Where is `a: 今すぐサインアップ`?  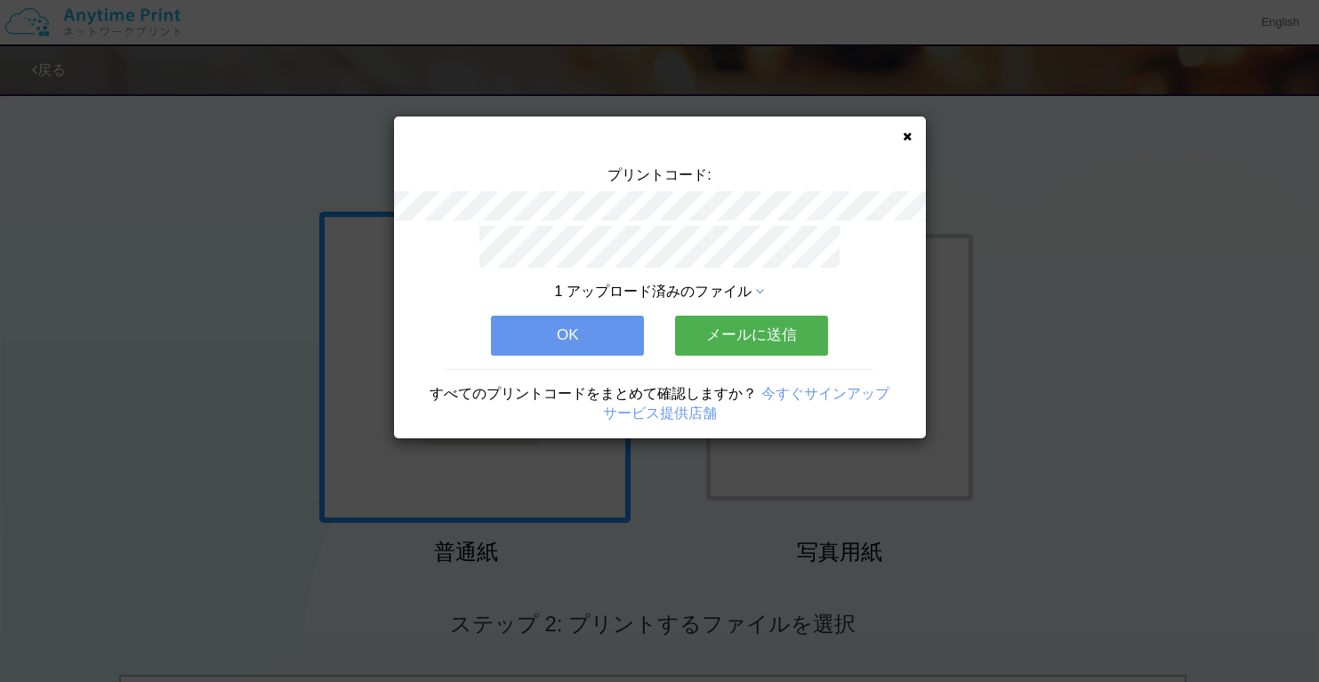 a: 今すぐサインアップ is located at coordinates (825, 393).